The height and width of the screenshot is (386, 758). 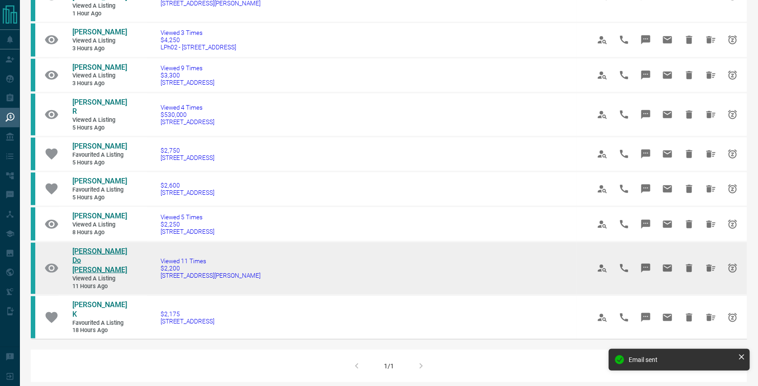 I want to click on span: Viewed 11 Times, so click(x=211, y=261).